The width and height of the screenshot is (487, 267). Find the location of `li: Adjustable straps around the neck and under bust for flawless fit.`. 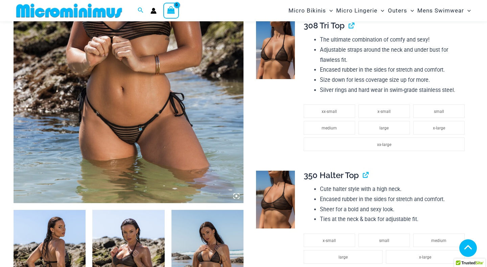

li: Adjustable straps around the neck and under bust for flawless fit. is located at coordinates (394, 55).